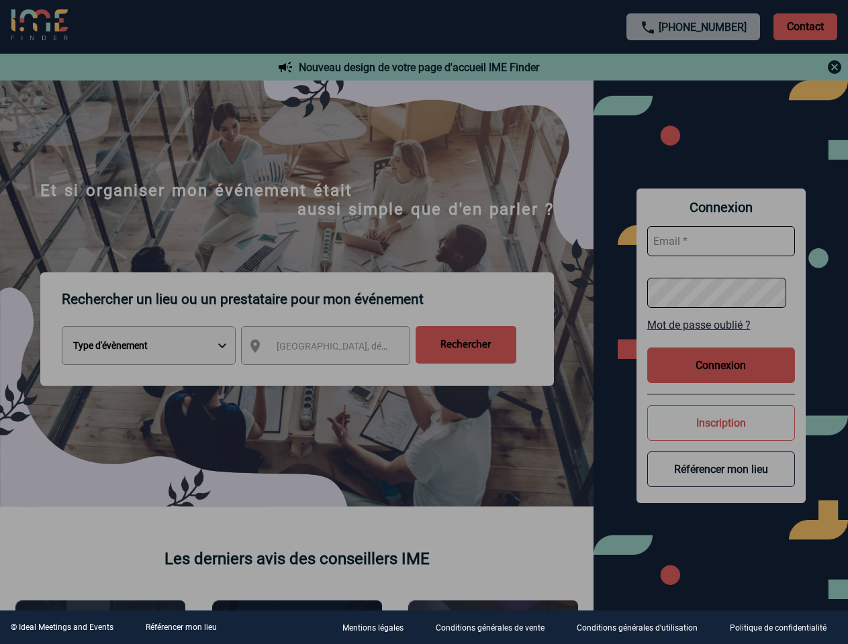  Describe the element at coordinates (373, 629) in the screenshot. I see `p: Mentions légales` at that location.